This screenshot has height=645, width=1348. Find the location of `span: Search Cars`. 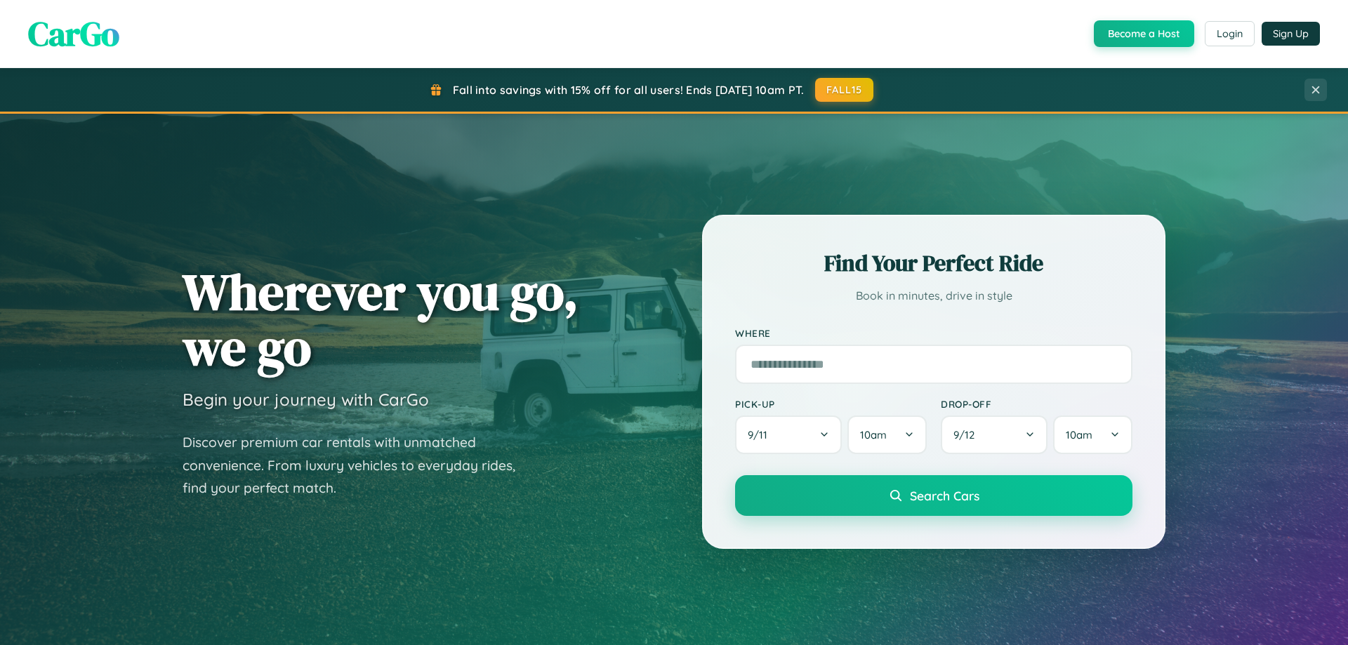

span: Search Cars is located at coordinates (944, 496).